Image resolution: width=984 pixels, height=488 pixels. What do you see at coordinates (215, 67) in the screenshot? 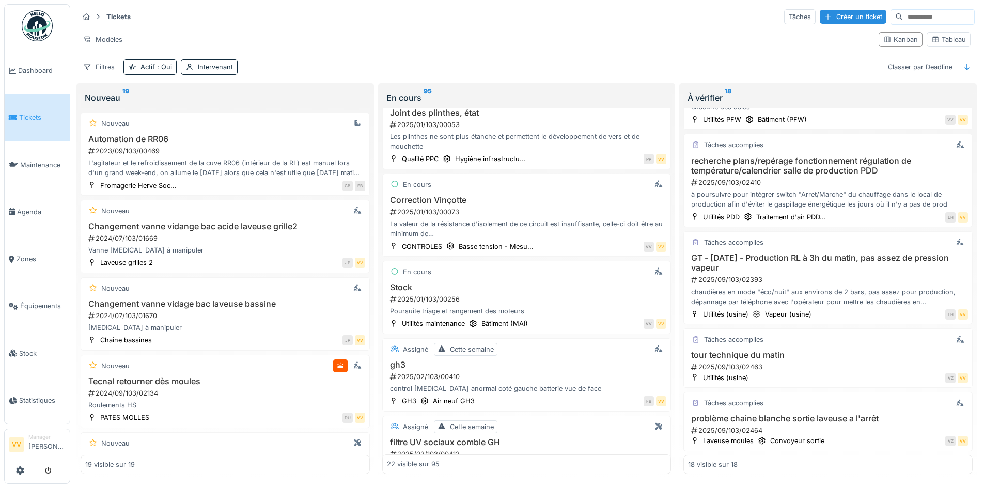
I see `div: Intervenant` at bounding box center [215, 67].